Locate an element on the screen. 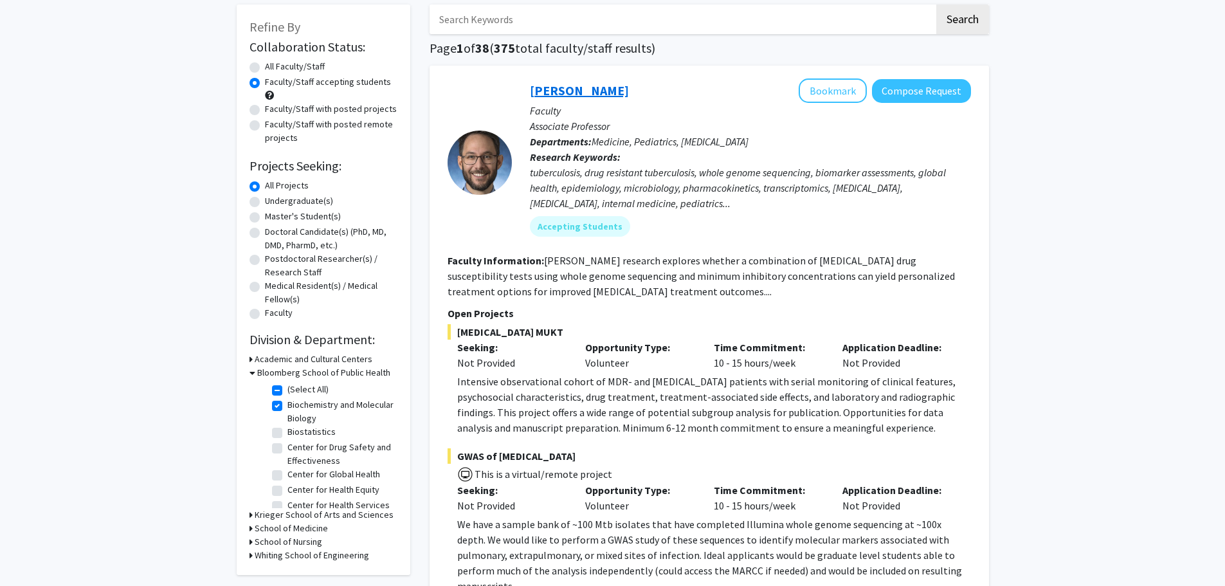 Image resolution: width=1225 pixels, height=586 pixels. h2: Projects Seeking: is located at coordinates (323, 166).